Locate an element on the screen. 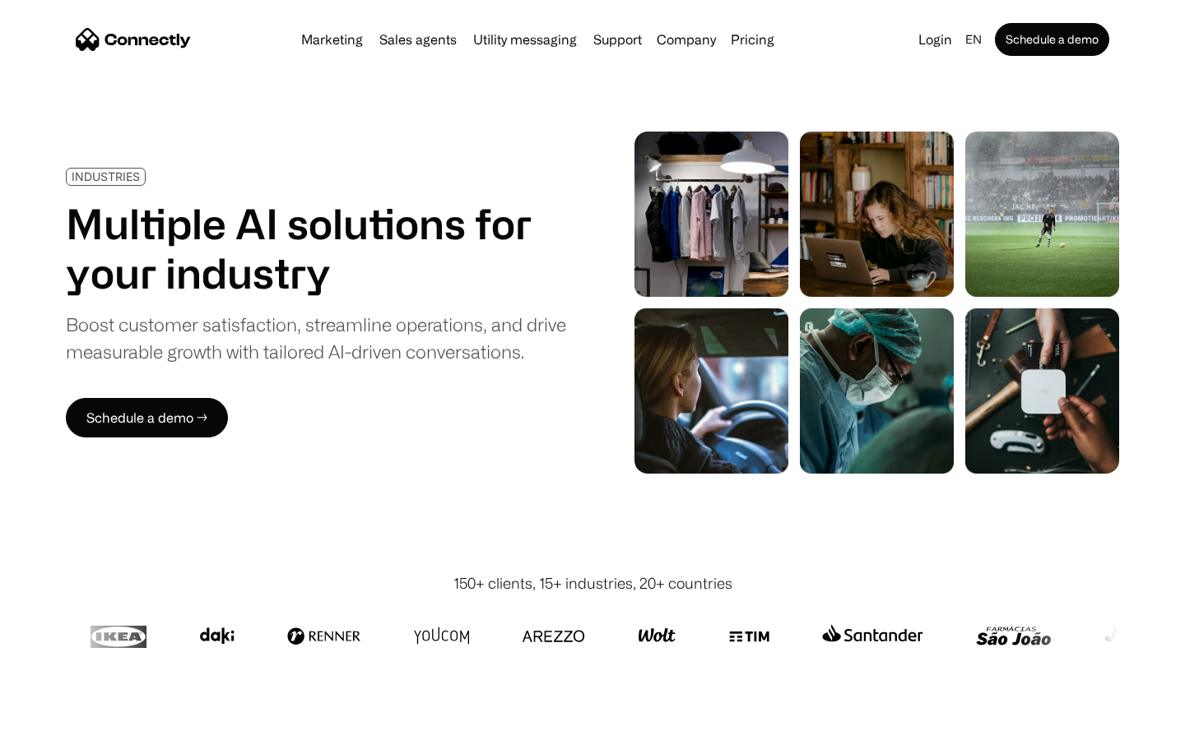  a: home is located at coordinates (133, 39).